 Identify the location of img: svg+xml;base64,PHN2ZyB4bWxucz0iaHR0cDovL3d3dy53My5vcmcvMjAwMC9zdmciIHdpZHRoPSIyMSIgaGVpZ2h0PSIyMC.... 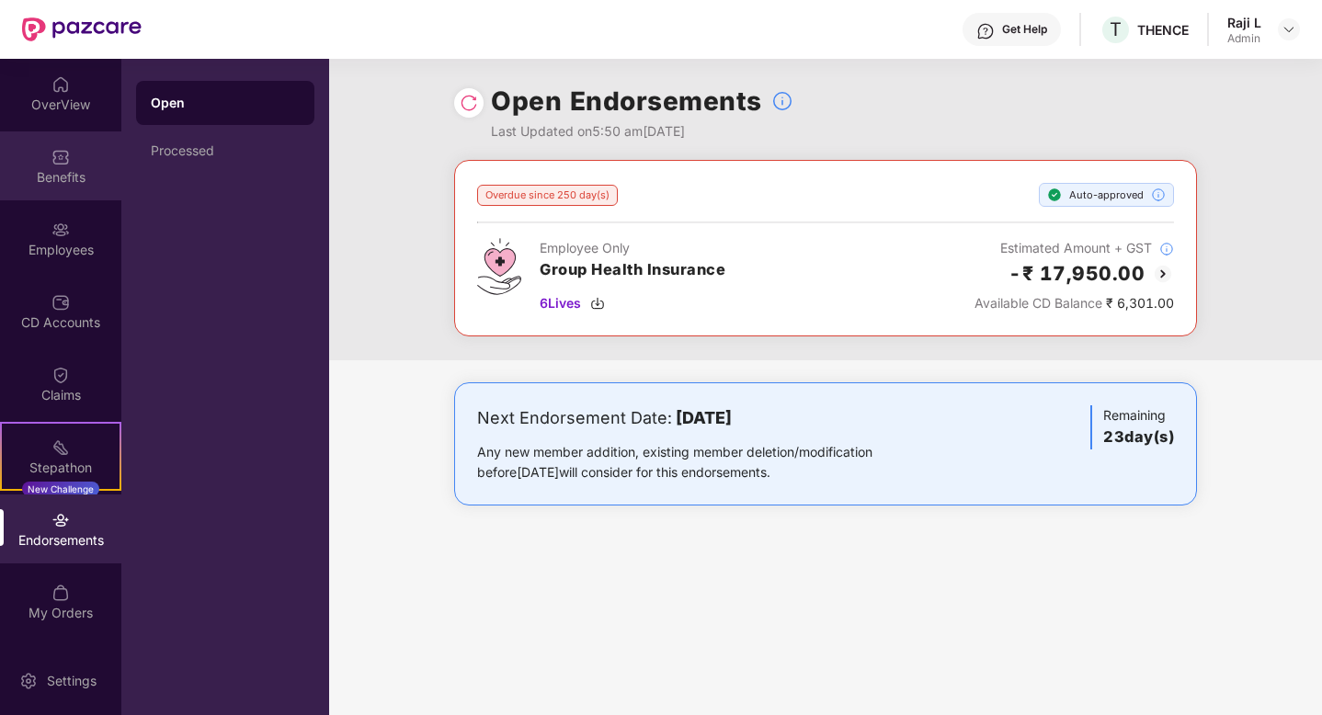
(61, 448).